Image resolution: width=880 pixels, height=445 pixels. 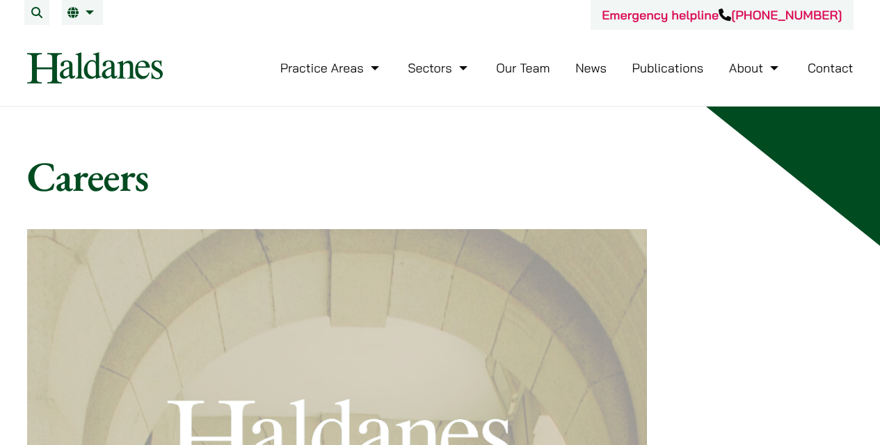 I want to click on a: Practice Areas, so click(x=331, y=67).